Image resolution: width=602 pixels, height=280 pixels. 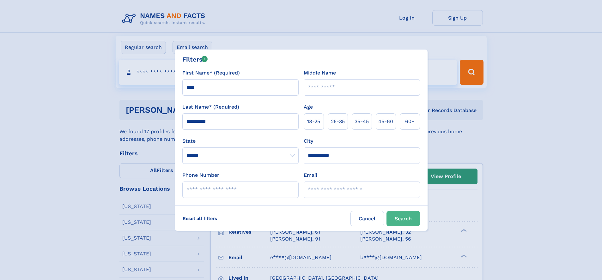 What do you see at coordinates (309, 141) in the screenshot?
I see `label: City` at bounding box center [309, 141].